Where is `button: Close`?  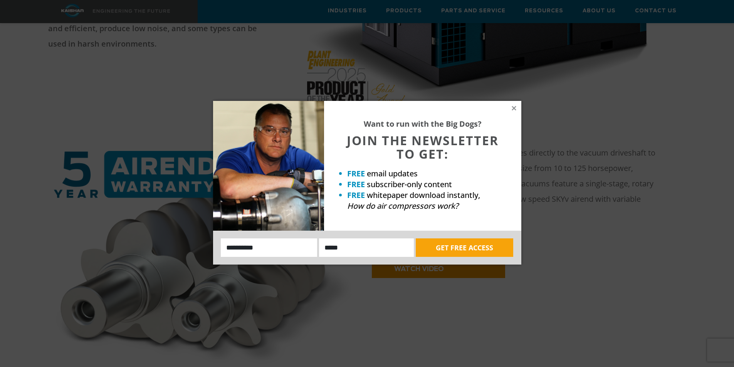
button: Close is located at coordinates (514, 108).